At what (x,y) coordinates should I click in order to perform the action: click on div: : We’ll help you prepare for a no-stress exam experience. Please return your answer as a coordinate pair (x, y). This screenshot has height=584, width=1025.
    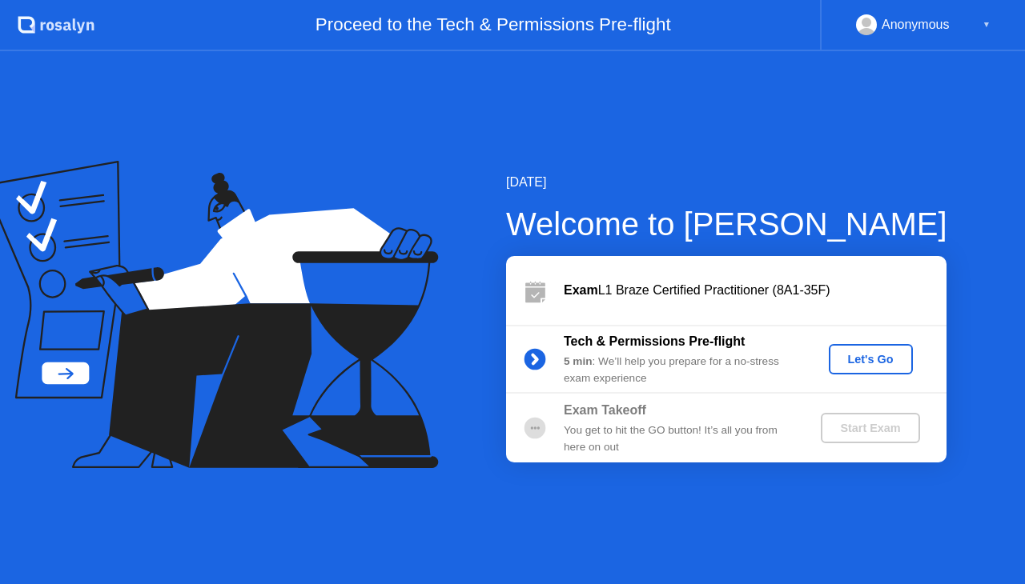
    Looking at the image, I should click on (679, 370).